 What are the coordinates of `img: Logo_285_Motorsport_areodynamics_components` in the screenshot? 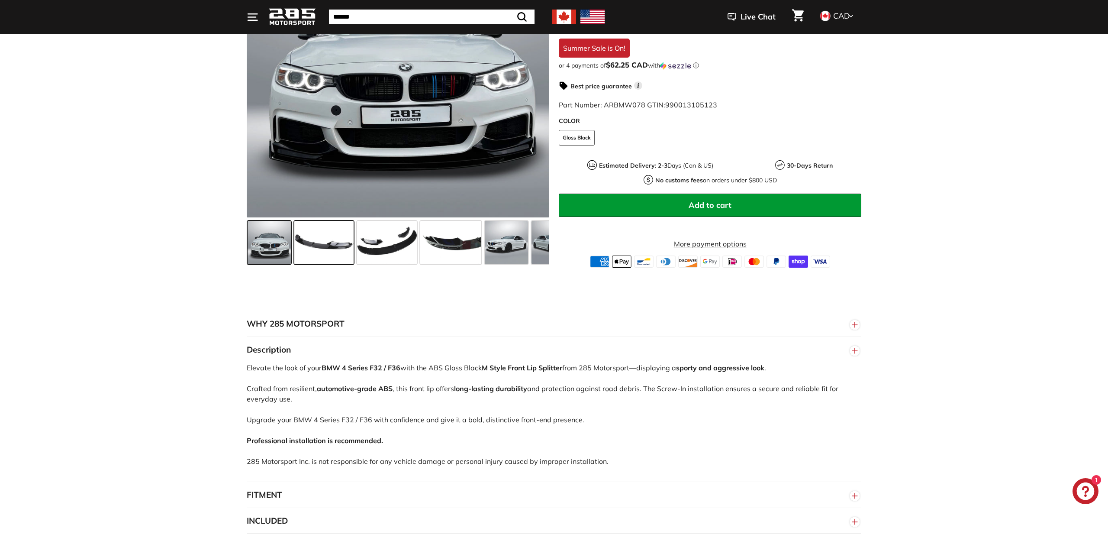 It's located at (292, 17).